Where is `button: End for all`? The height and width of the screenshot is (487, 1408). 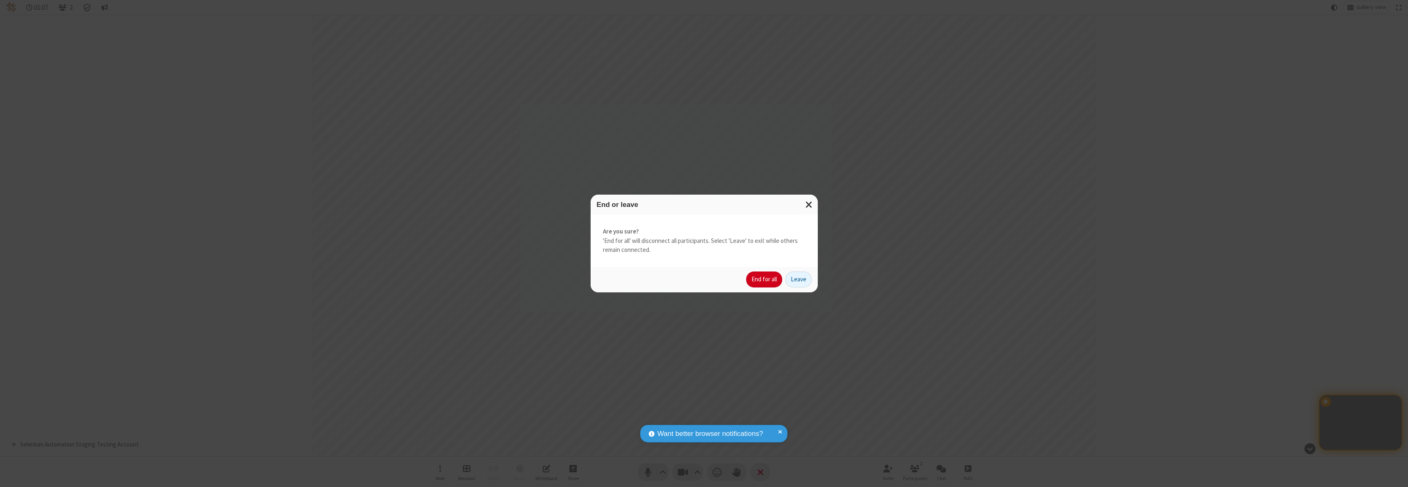
button: End for all is located at coordinates (764, 280).